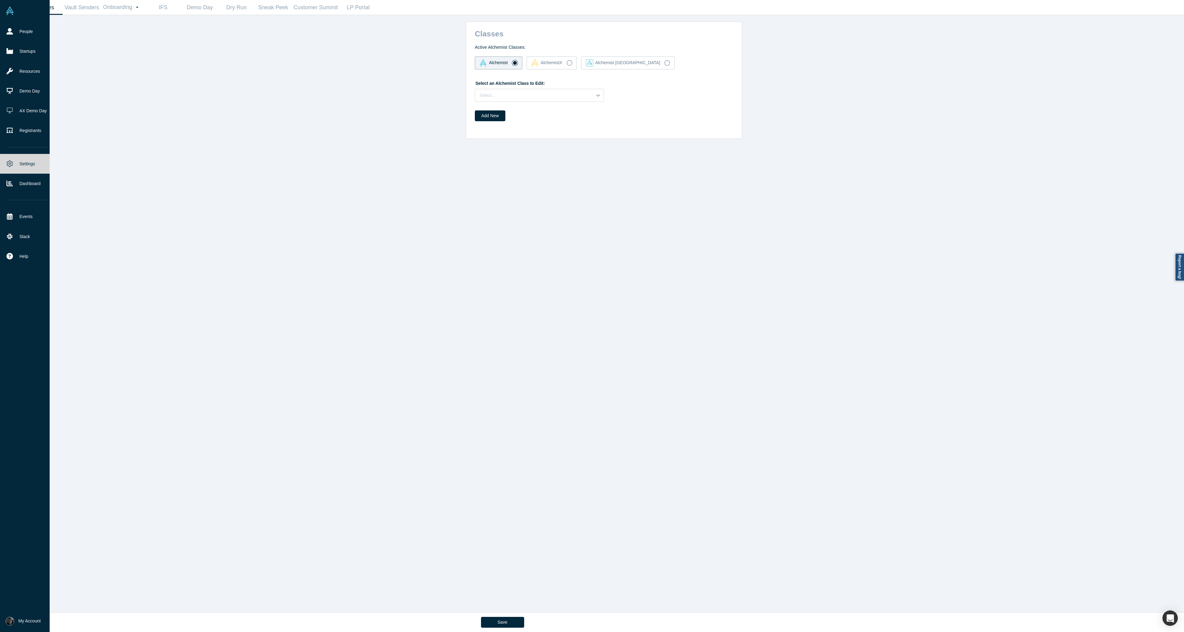  What do you see at coordinates (509, 82) in the screenshot?
I see `label: Select an Alchemist Class to Edit:` at bounding box center [509, 82].